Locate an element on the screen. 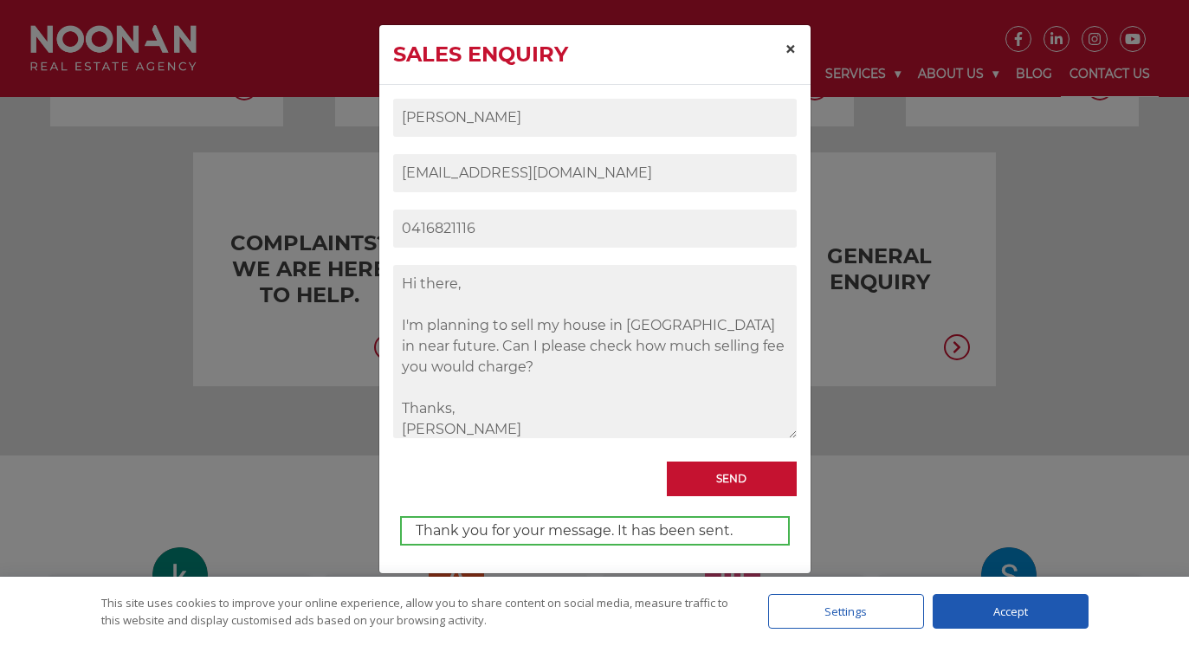 The height and width of the screenshot is (646, 1189). button: Close is located at coordinates (791, 49).